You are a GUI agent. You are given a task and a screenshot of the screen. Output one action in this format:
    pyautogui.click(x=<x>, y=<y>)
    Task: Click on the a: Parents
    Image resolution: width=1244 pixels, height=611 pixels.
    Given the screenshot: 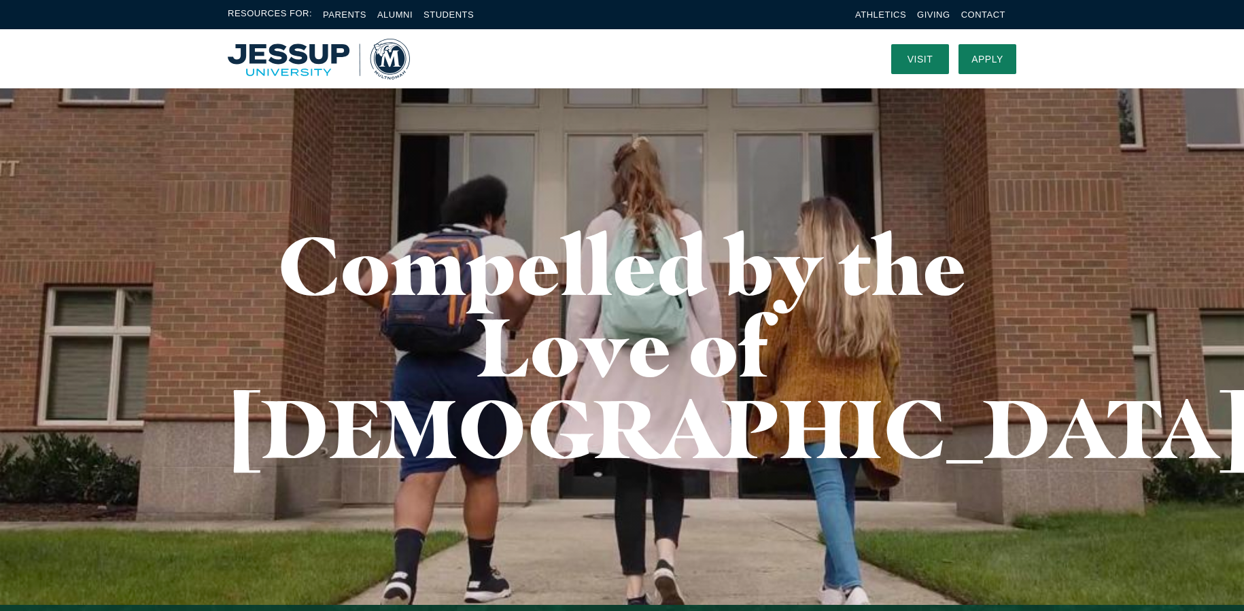 What is the action you would take?
    pyautogui.click(x=345, y=14)
    